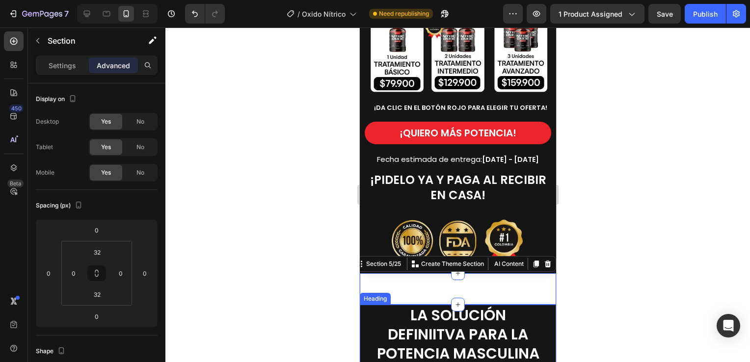 The height and width of the screenshot is (362, 750). What do you see at coordinates (60, 206) in the screenshot?
I see `div: Spacing (px)` at bounding box center [60, 206].